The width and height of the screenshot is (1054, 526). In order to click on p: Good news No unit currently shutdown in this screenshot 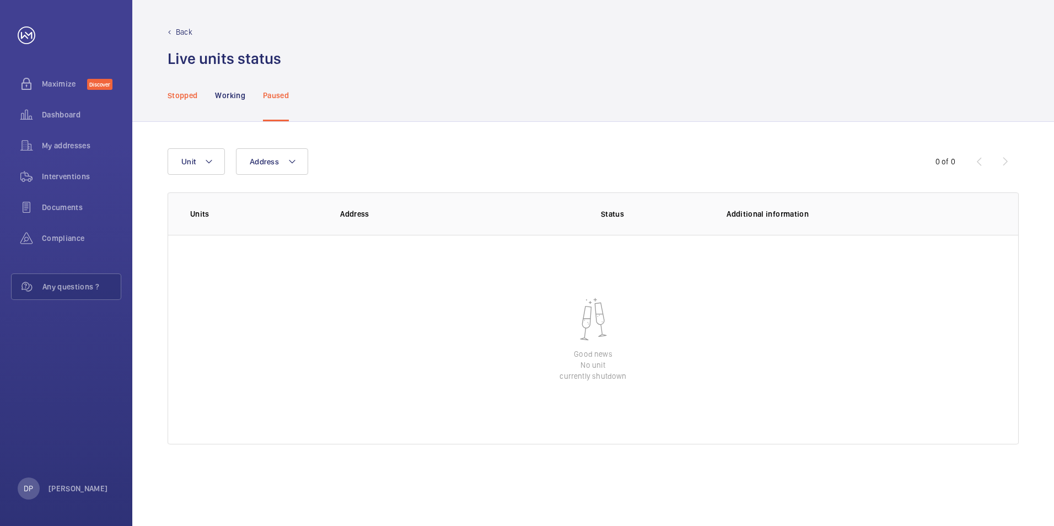, I will do `click(593, 365)`.